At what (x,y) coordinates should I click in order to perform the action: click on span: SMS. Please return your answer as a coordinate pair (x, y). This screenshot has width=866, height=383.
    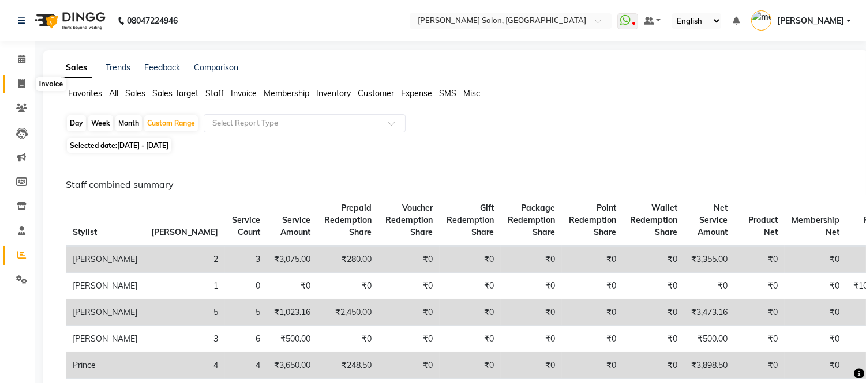
    Looking at the image, I should click on (447, 93).